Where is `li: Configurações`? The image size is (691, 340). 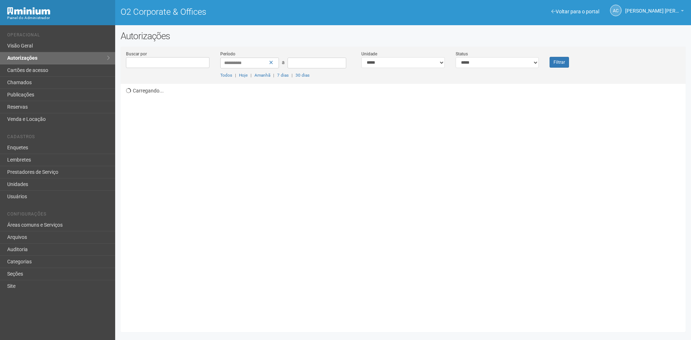
li: Configurações is located at coordinates (58, 215).